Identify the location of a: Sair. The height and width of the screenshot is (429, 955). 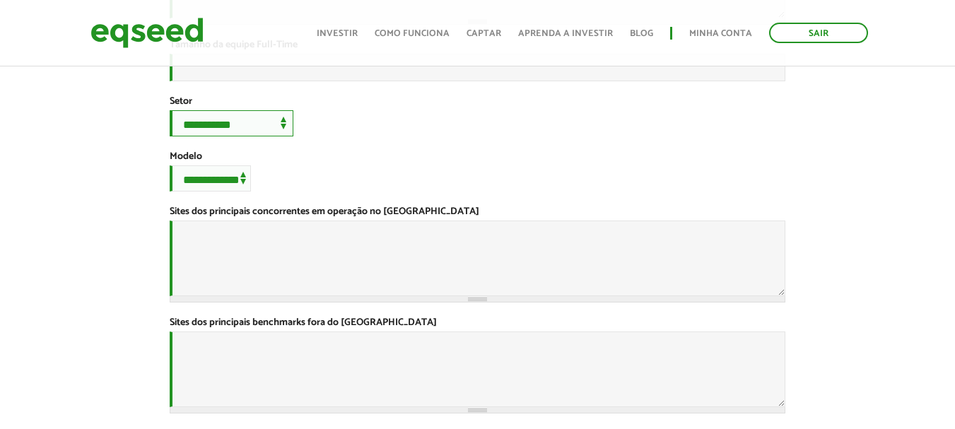
(819, 33).